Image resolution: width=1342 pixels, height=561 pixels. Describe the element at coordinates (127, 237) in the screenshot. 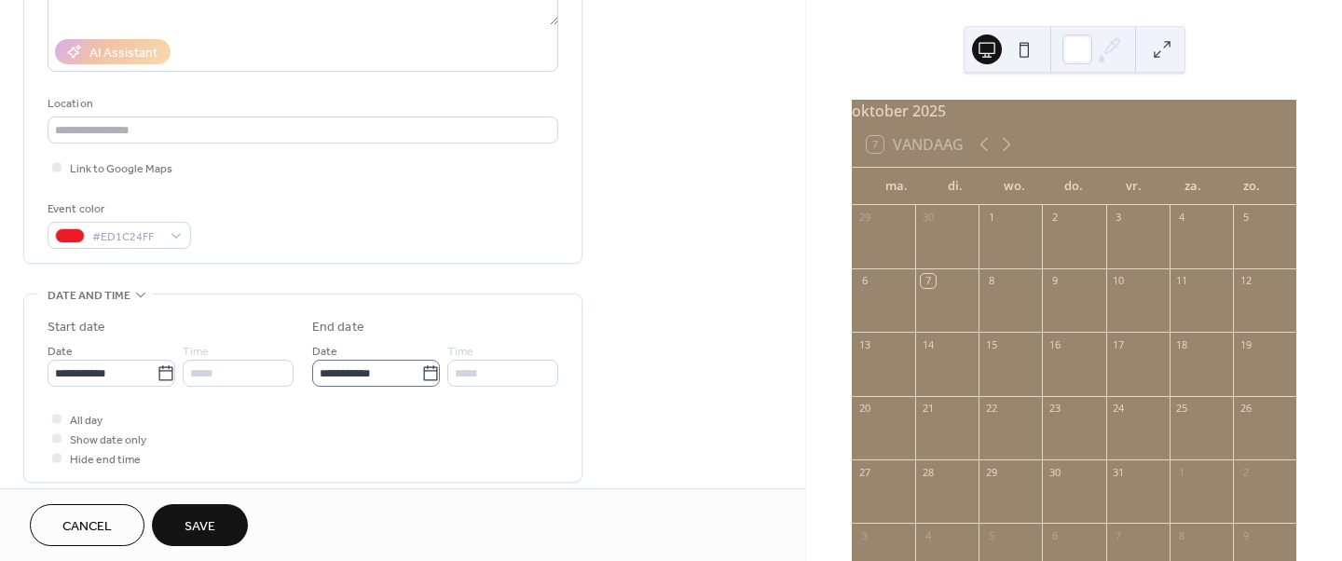

I see `span: #ED1C24FF` at that location.